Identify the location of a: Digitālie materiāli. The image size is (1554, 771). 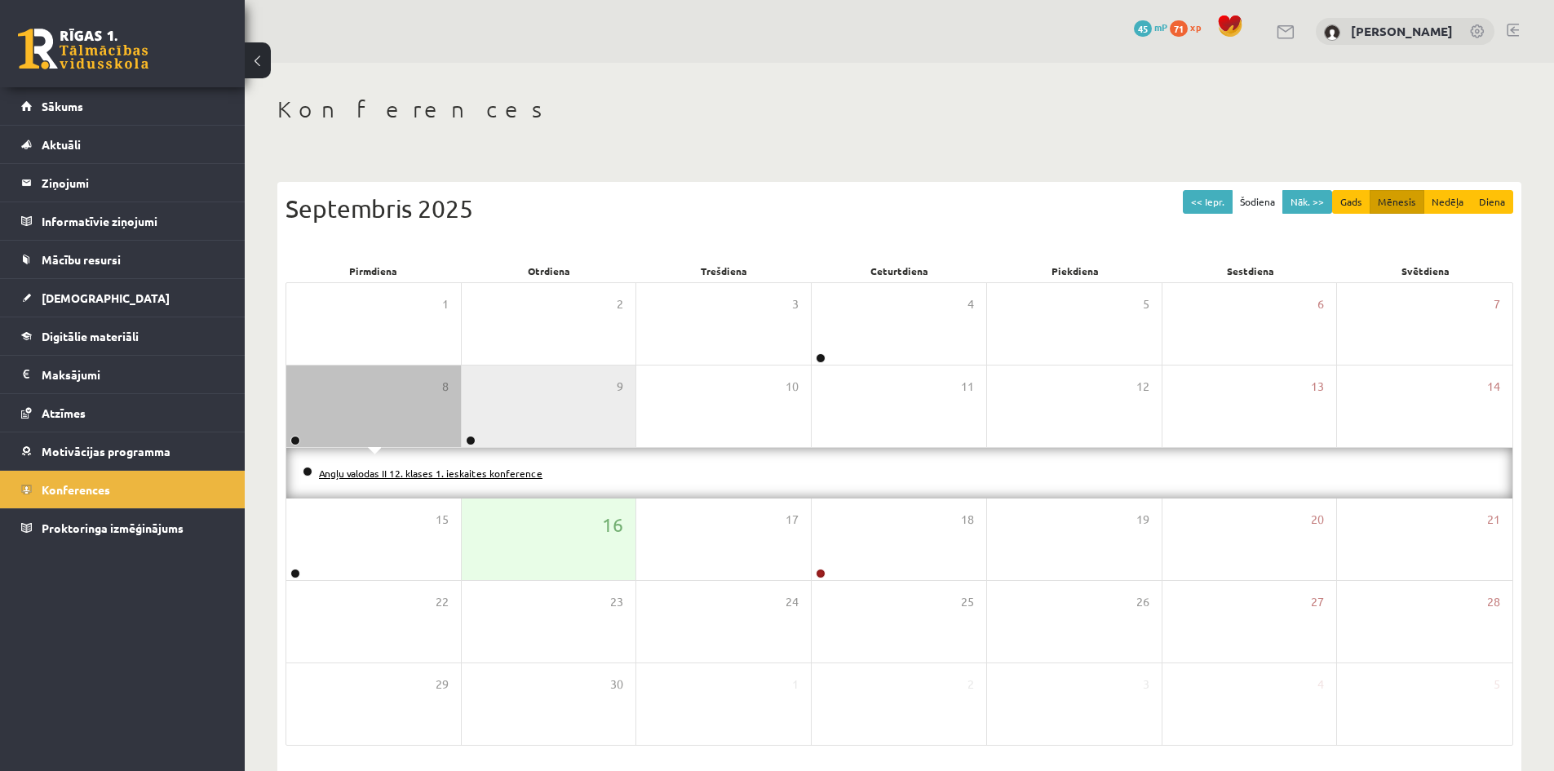
(122, 336).